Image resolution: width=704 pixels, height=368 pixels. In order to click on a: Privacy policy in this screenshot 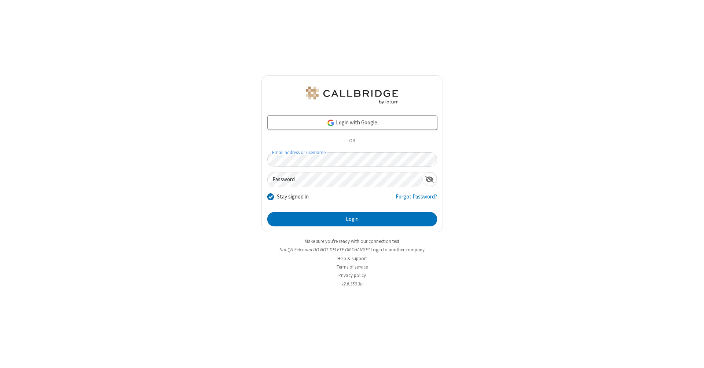, I will do `click(352, 275)`.